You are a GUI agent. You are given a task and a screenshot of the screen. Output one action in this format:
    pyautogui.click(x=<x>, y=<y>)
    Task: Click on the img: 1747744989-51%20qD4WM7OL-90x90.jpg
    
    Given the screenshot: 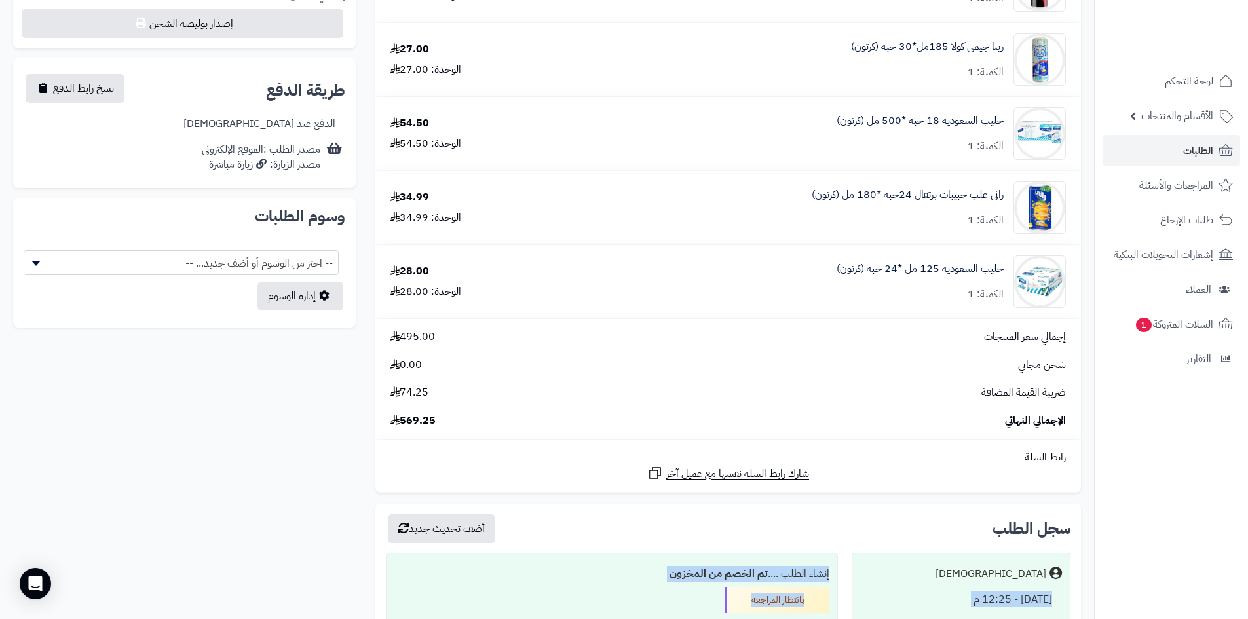 What is the action you would take?
    pyautogui.click(x=1039, y=134)
    